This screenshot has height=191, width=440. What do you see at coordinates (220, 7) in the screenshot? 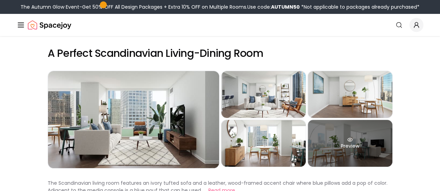
I see `div: The Autumn Glow Event-Get 50% OFF All Design Packages + Extra 10% OFF on Multiple Rooms.` at bounding box center [220, 7].